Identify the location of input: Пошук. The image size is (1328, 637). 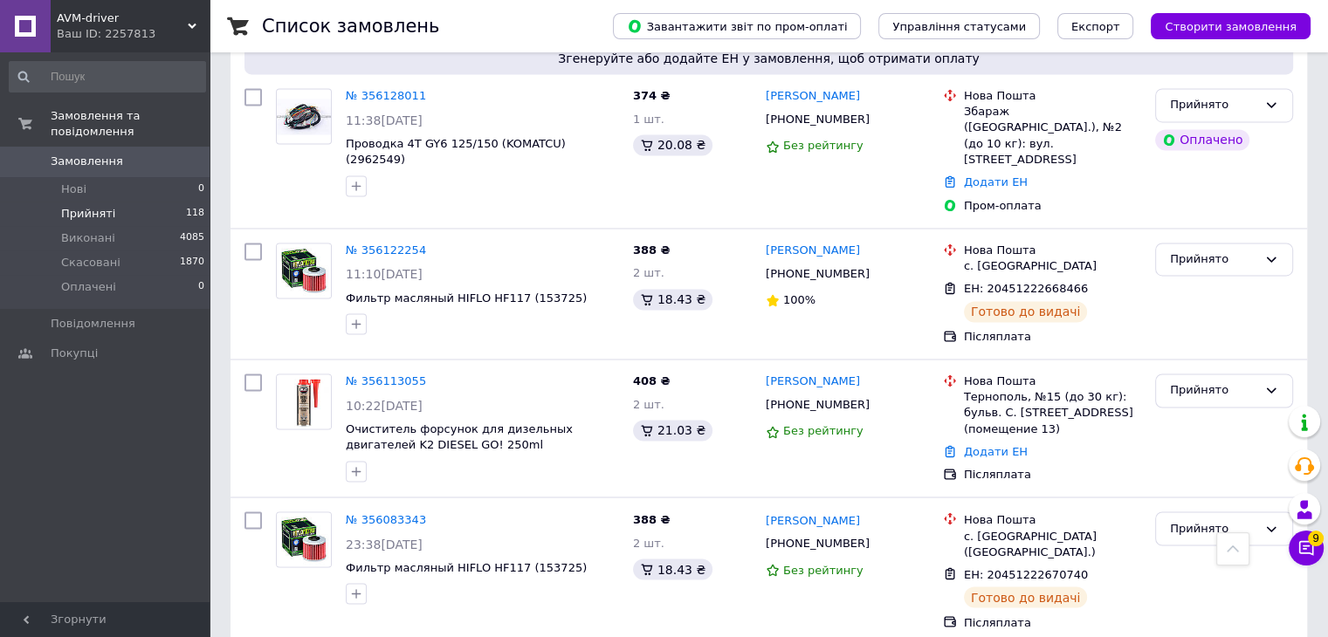
(107, 77).